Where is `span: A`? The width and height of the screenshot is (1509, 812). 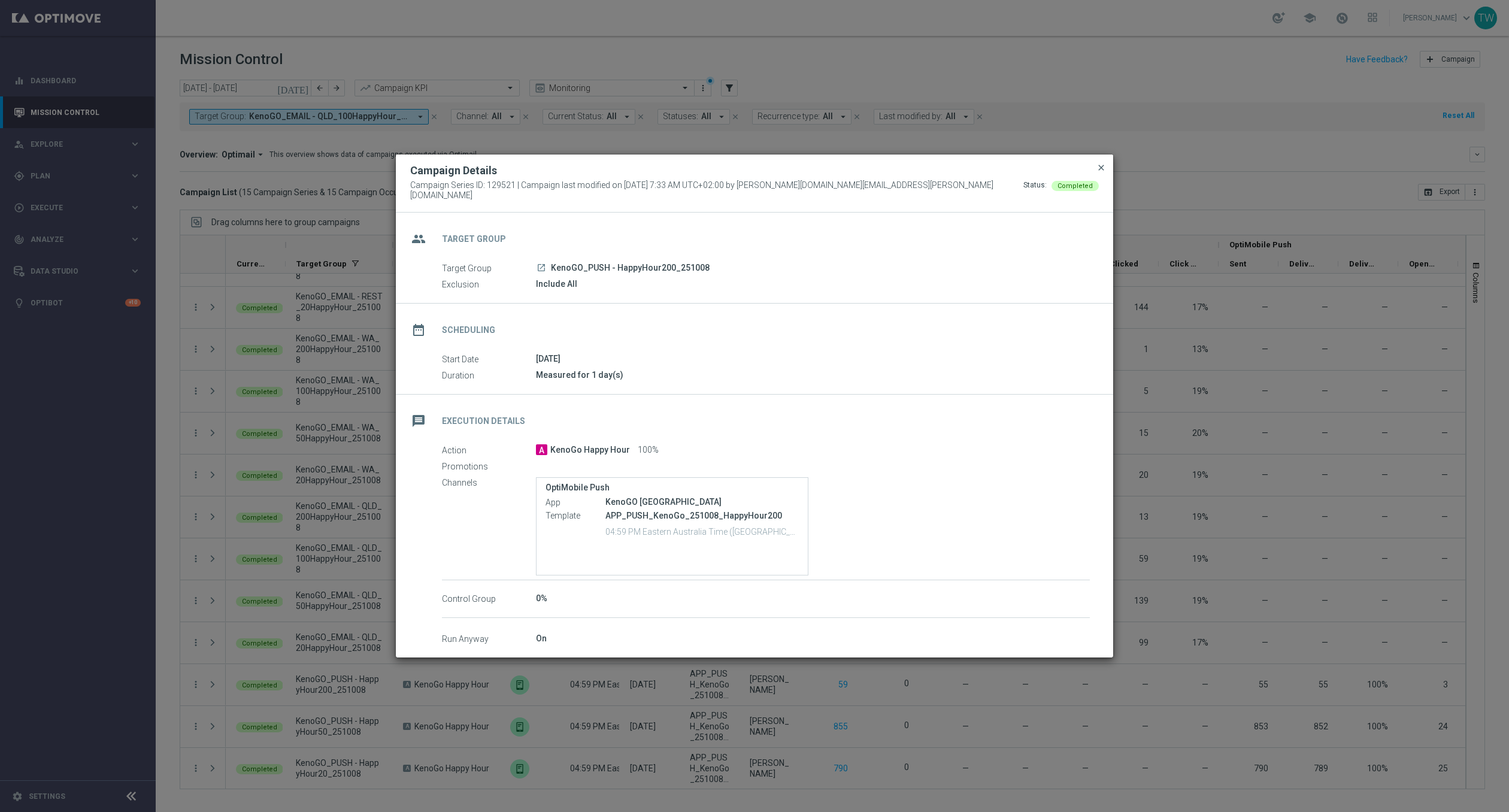
span: A is located at coordinates (541, 450).